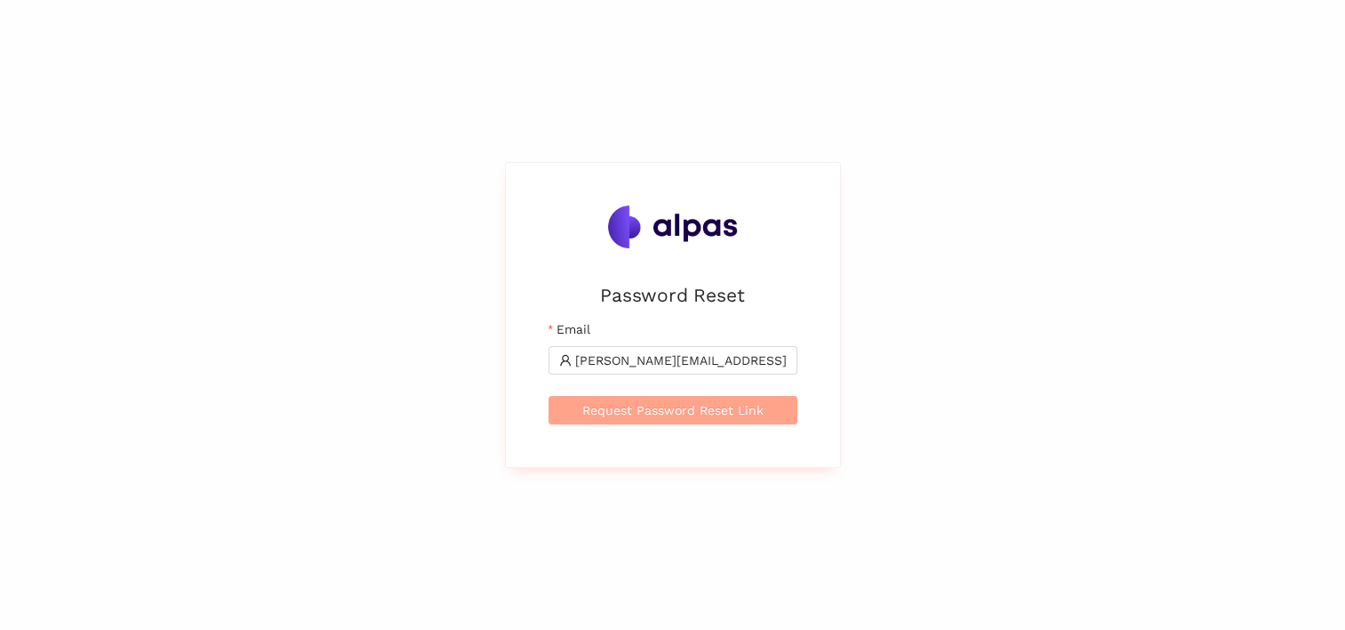 This screenshot has height=630, width=1345. I want to click on span: user, so click(566, 360).